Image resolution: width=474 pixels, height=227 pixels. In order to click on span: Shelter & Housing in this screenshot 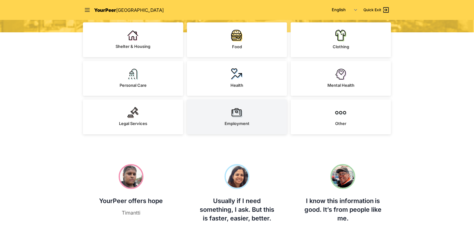, I will do `click(133, 46)`.